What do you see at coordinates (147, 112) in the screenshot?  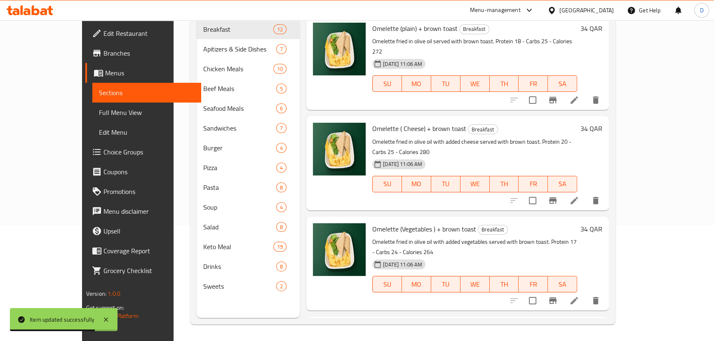 I see `span: Full Menu View` at bounding box center [147, 112].